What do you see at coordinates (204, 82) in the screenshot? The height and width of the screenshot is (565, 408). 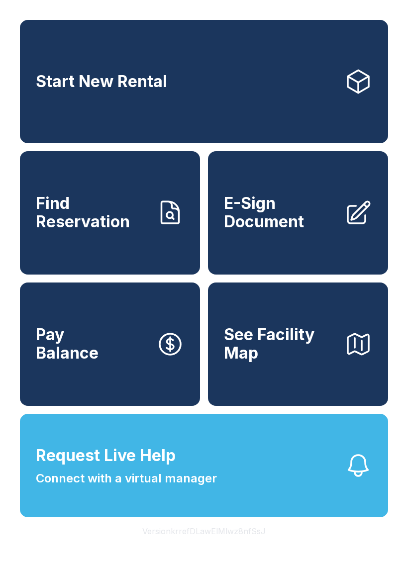 I see `a: Start New Rental` at bounding box center [204, 82].